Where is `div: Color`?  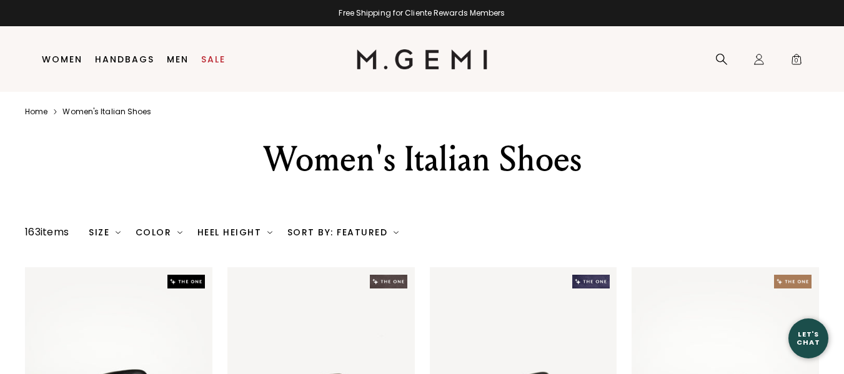 div: Color is located at coordinates (159, 233).